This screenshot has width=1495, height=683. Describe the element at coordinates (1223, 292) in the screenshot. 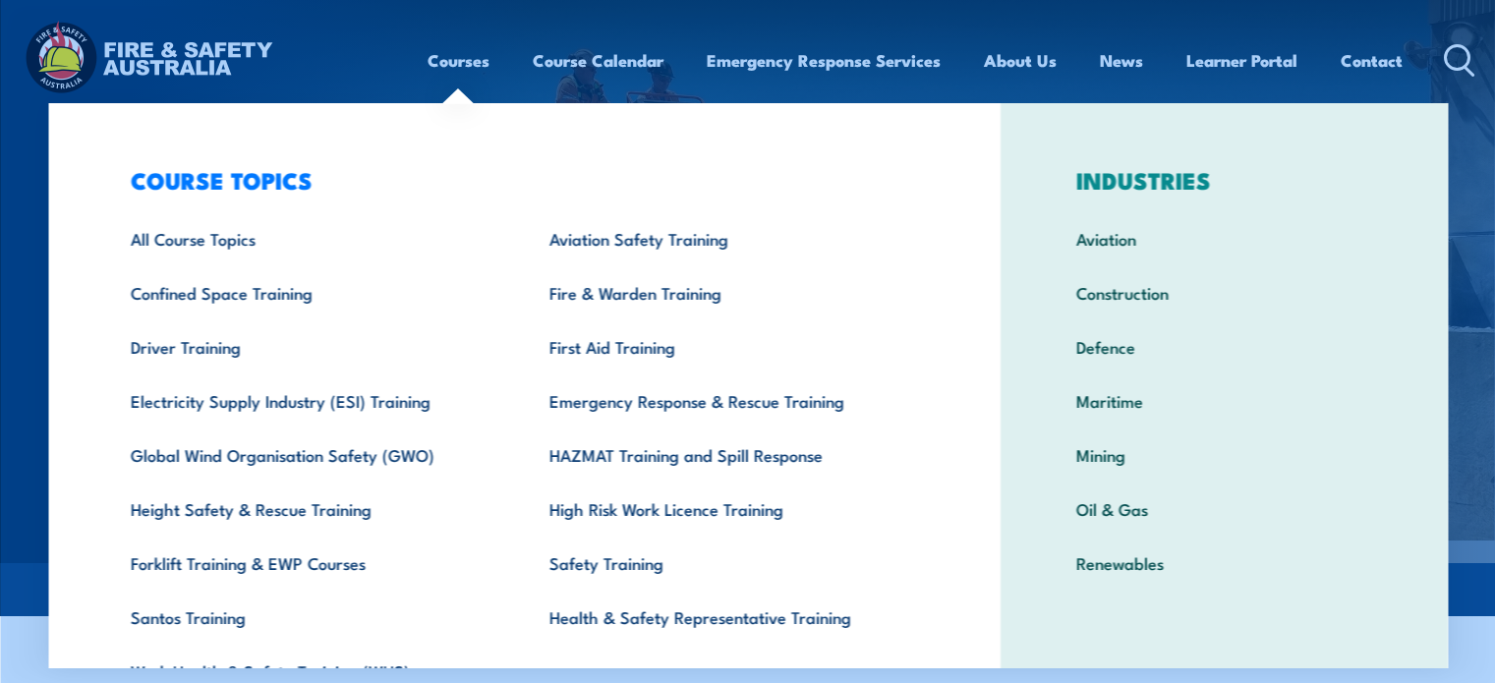

I see `a: Construction` at that location.